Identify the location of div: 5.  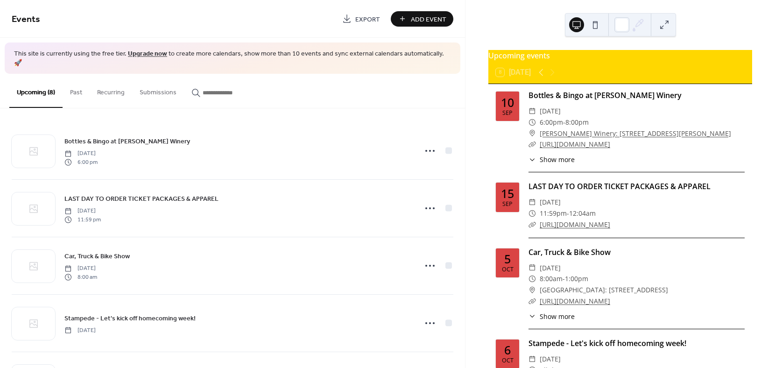
(508, 259).